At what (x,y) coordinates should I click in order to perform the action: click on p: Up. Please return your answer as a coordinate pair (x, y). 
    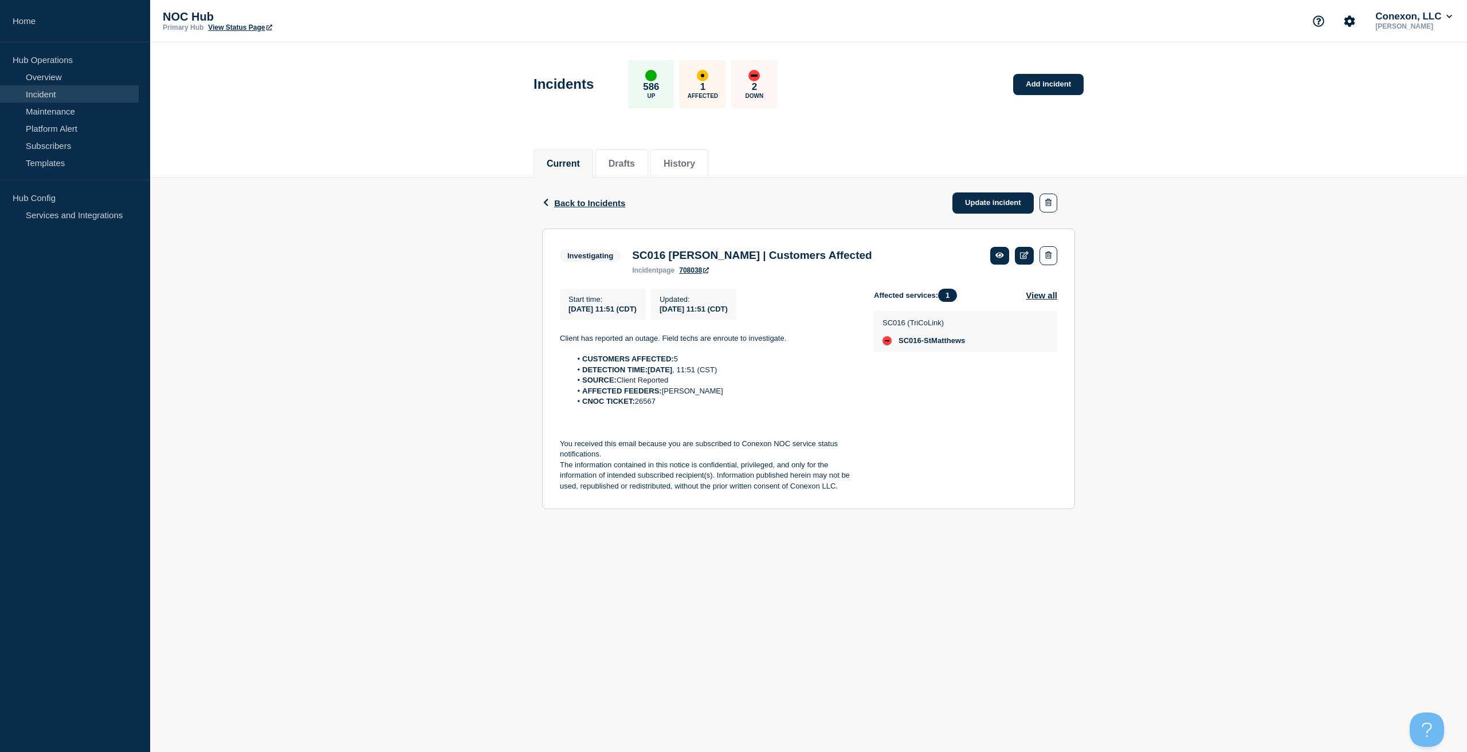
    Looking at the image, I should click on (651, 96).